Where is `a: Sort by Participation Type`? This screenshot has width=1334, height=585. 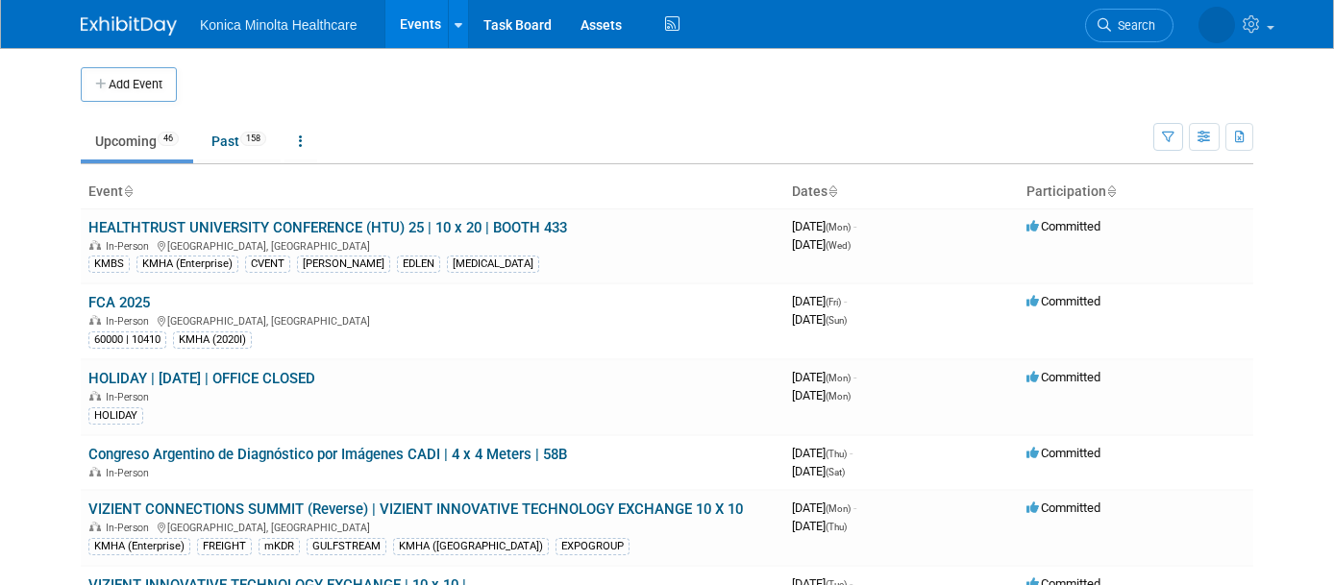 a: Sort by Participation Type is located at coordinates (1111, 191).